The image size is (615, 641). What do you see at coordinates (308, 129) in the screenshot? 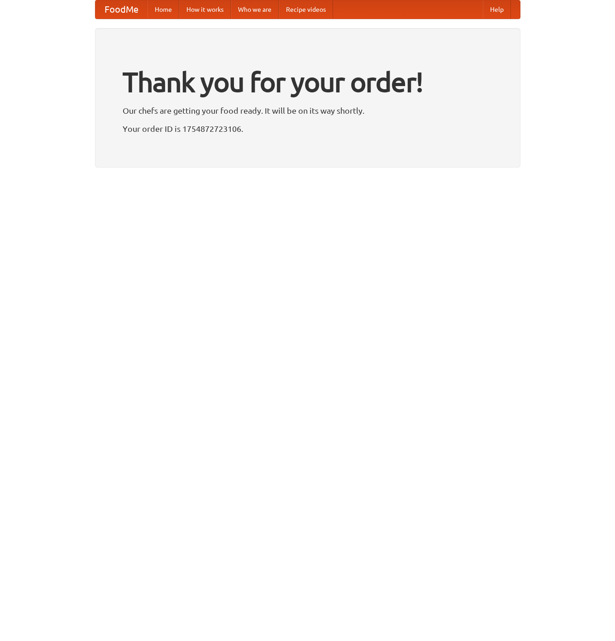
I see `p: Your order ID is 1754872723106.` at bounding box center [308, 129].